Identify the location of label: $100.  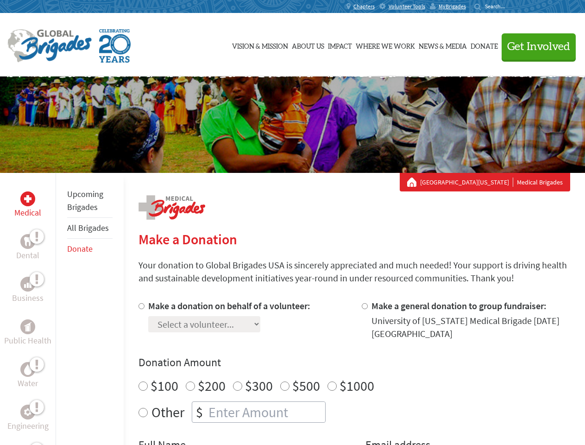
(165, 386).